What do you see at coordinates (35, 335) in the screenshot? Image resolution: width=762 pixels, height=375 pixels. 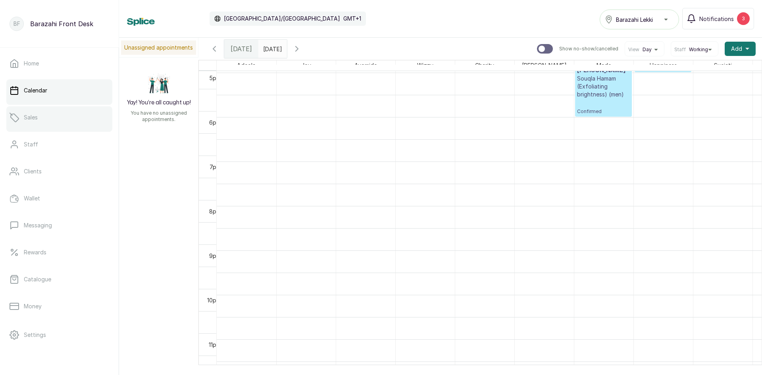 I see `p: Settings` at bounding box center [35, 335].